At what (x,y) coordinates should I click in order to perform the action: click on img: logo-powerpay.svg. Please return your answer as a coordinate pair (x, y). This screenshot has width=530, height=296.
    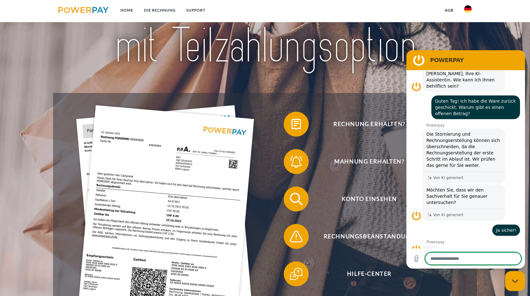
    Looking at the image, I should click on (83, 10).